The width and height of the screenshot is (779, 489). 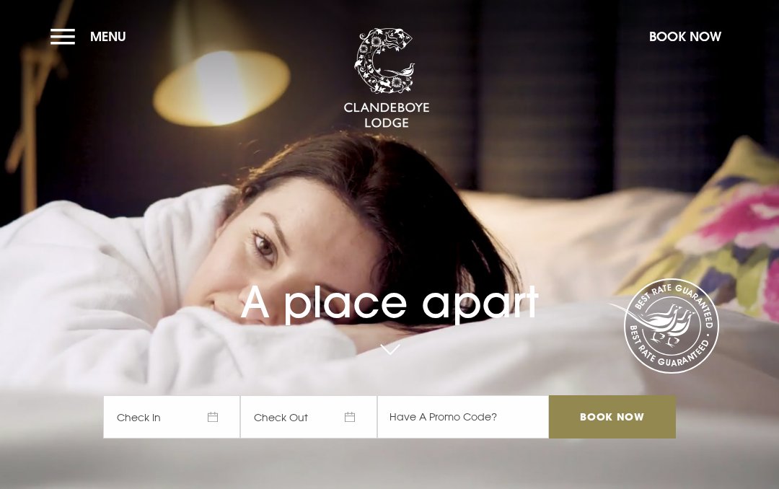 I want to click on span: Check Out, so click(x=309, y=417).